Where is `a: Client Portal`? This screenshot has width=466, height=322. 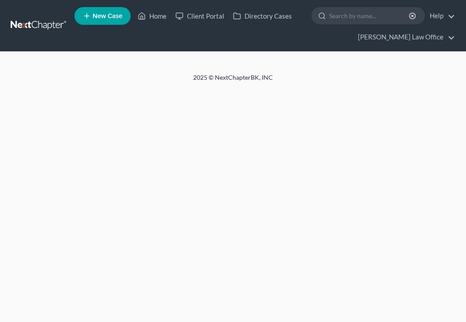
a: Client Portal is located at coordinates (200, 16).